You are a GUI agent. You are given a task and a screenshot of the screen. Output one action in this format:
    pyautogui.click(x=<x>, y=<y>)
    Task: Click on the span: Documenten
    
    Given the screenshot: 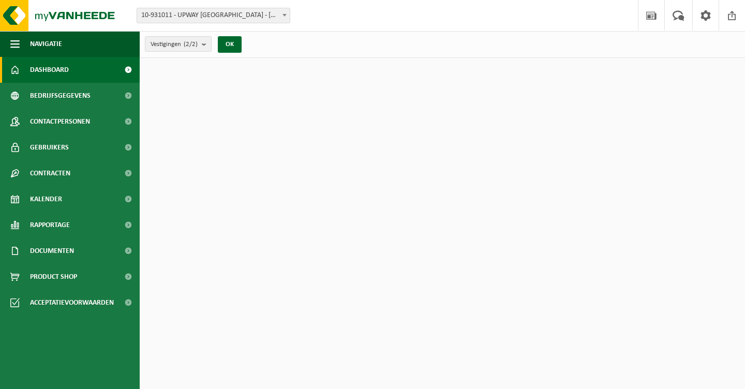 What is the action you would take?
    pyautogui.click(x=52, y=251)
    